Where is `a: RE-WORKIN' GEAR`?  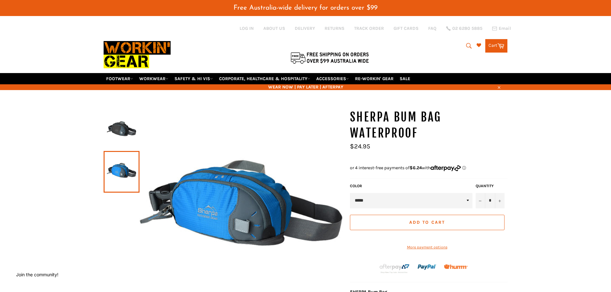 a: RE-WORKIN' GEAR is located at coordinates (374, 79).